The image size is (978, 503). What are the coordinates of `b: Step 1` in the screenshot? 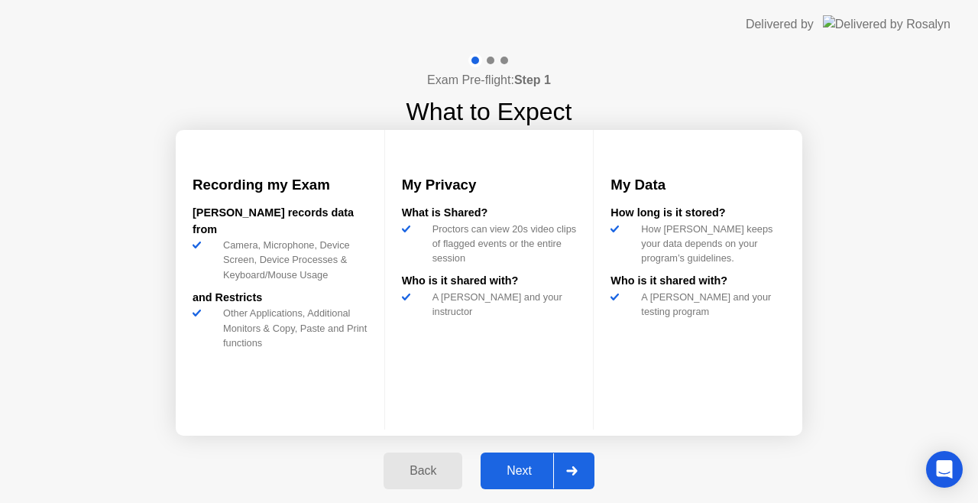 It's located at (533, 79).